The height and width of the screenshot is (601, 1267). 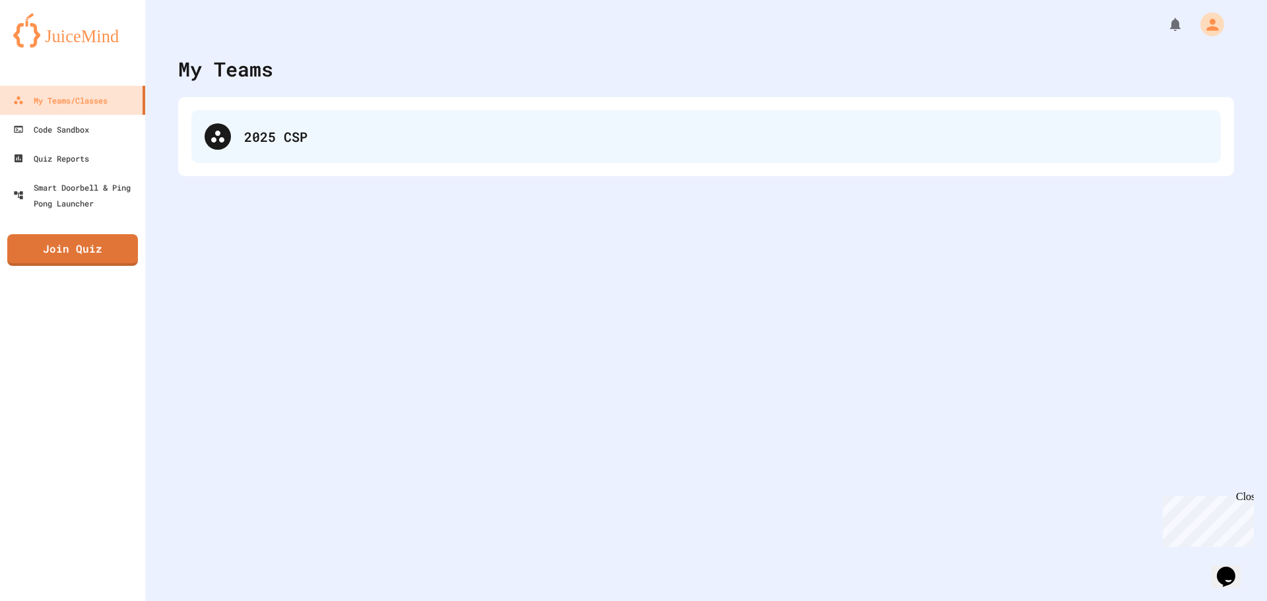 I want to click on div: Quiz Reports, so click(x=51, y=158).